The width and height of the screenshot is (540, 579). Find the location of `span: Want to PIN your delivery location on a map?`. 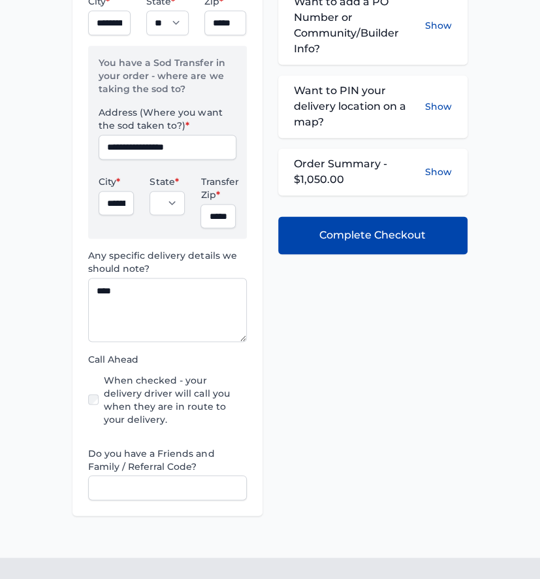

span: Want to PIN your delivery location on a map? is located at coordinates (359, 106).